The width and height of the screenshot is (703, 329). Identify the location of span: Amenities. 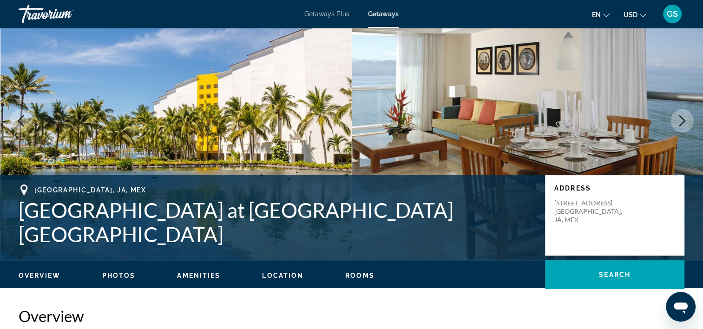
(198, 276).